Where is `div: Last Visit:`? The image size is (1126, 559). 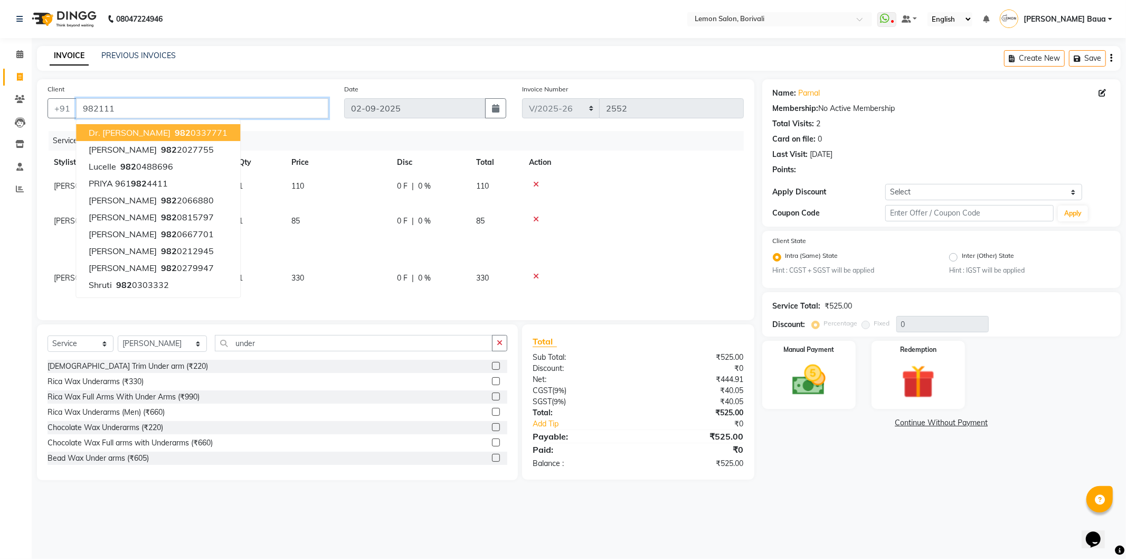 div: Last Visit: is located at coordinates (791, 154).